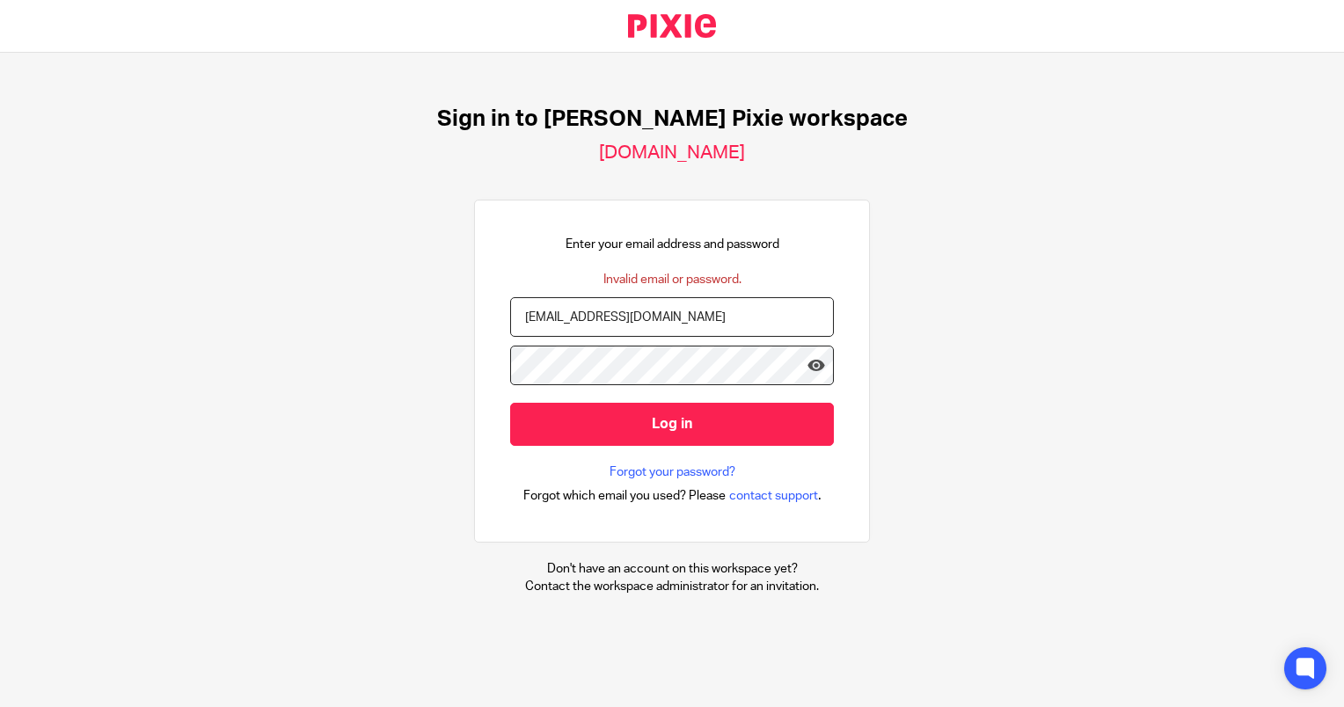 The image size is (1344, 707). I want to click on span: contact support, so click(773, 496).